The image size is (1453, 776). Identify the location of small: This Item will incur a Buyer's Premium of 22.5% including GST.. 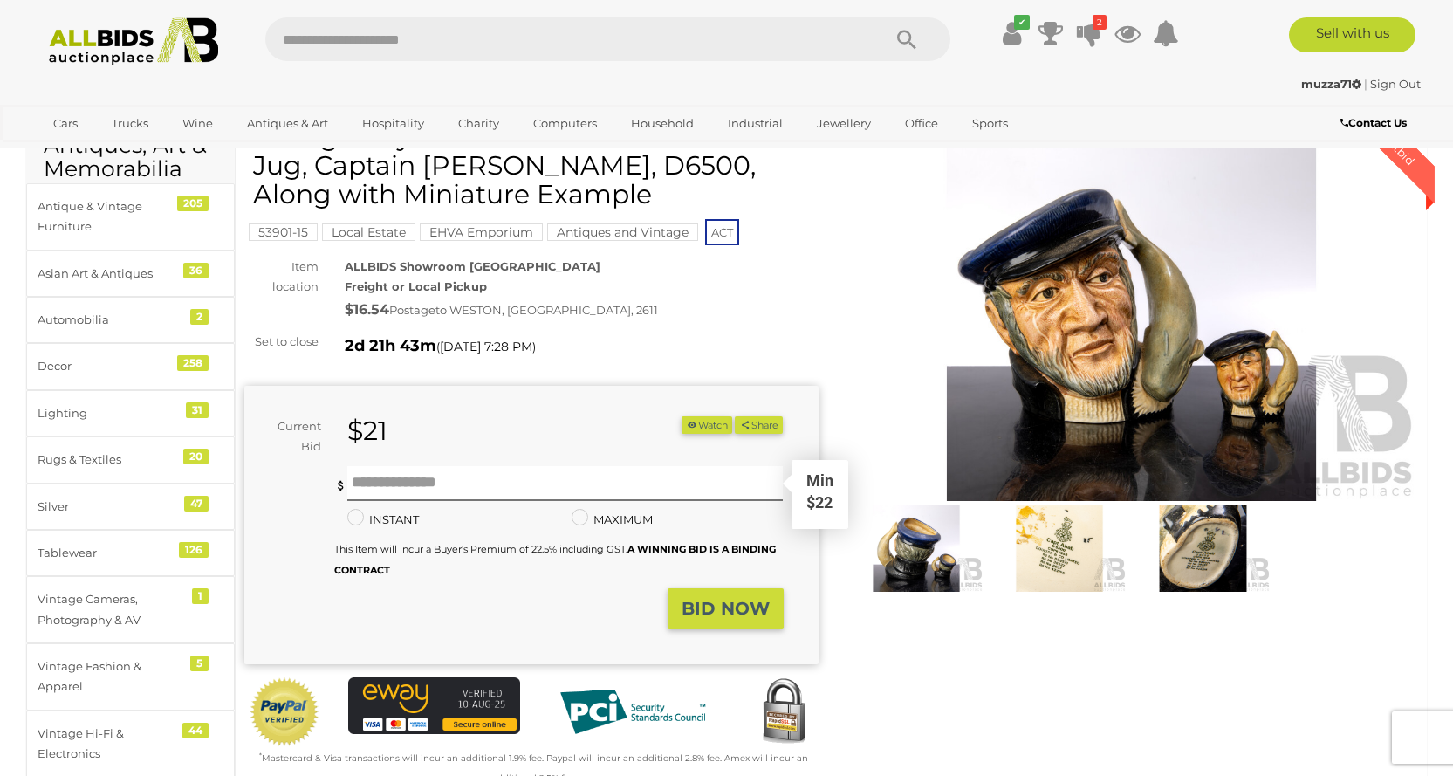
(555, 558).